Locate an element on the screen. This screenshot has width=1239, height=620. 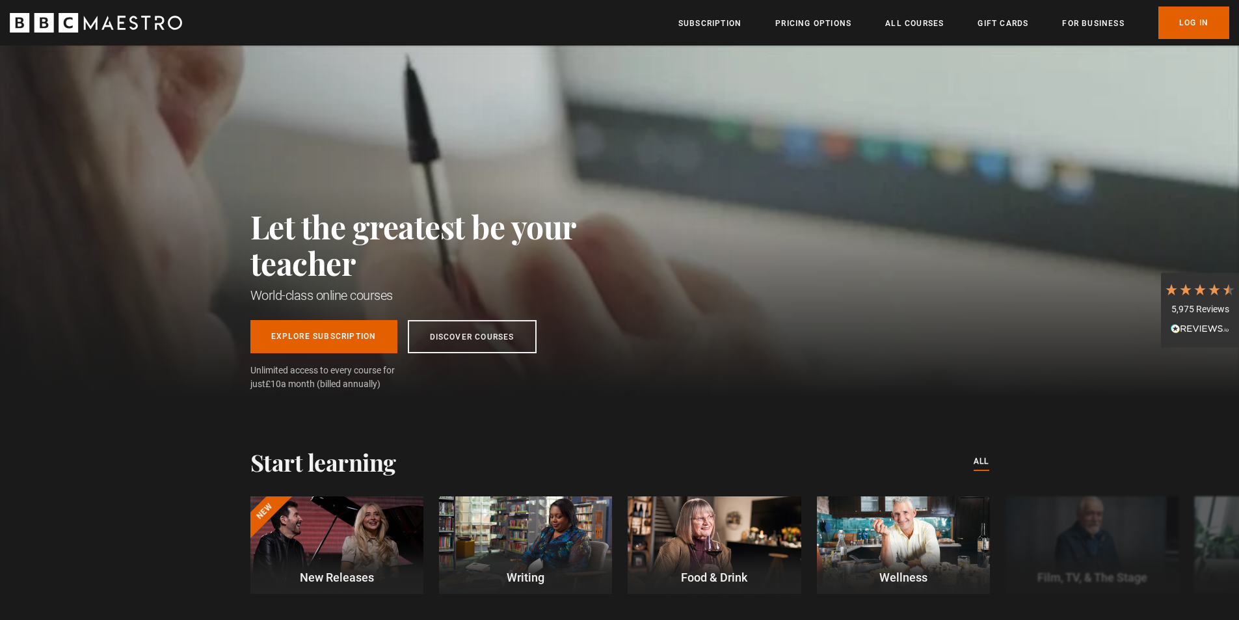
a: All is located at coordinates (981, 462).